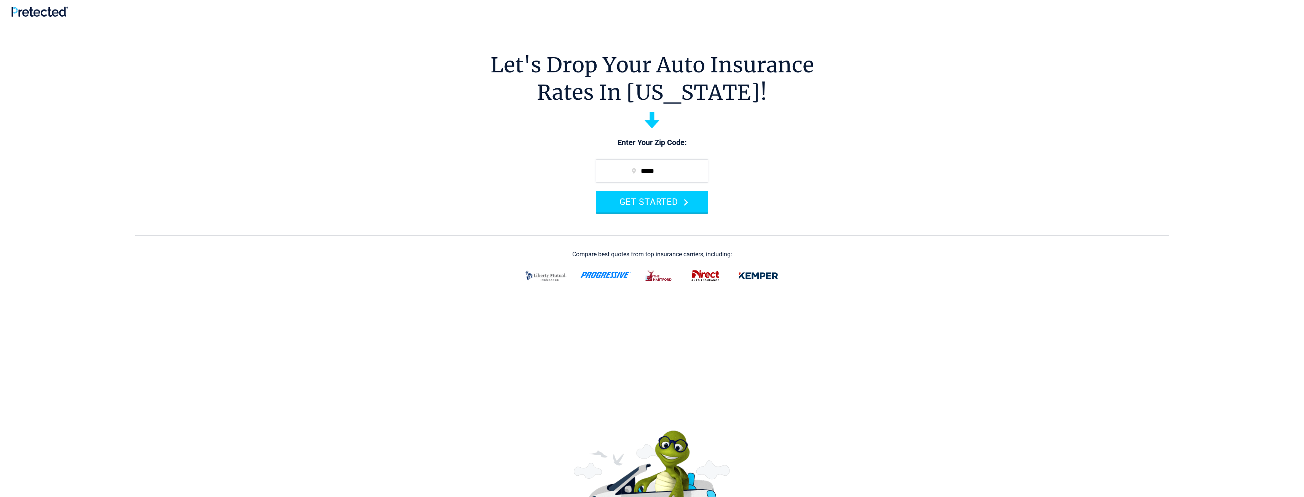 This screenshot has height=497, width=1304. I want to click on img: thehartford, so click(659, 276).